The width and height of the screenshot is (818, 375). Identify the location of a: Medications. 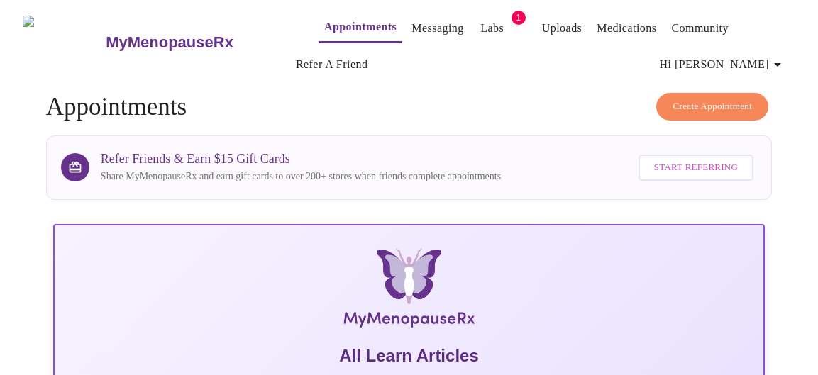
(627, 28).